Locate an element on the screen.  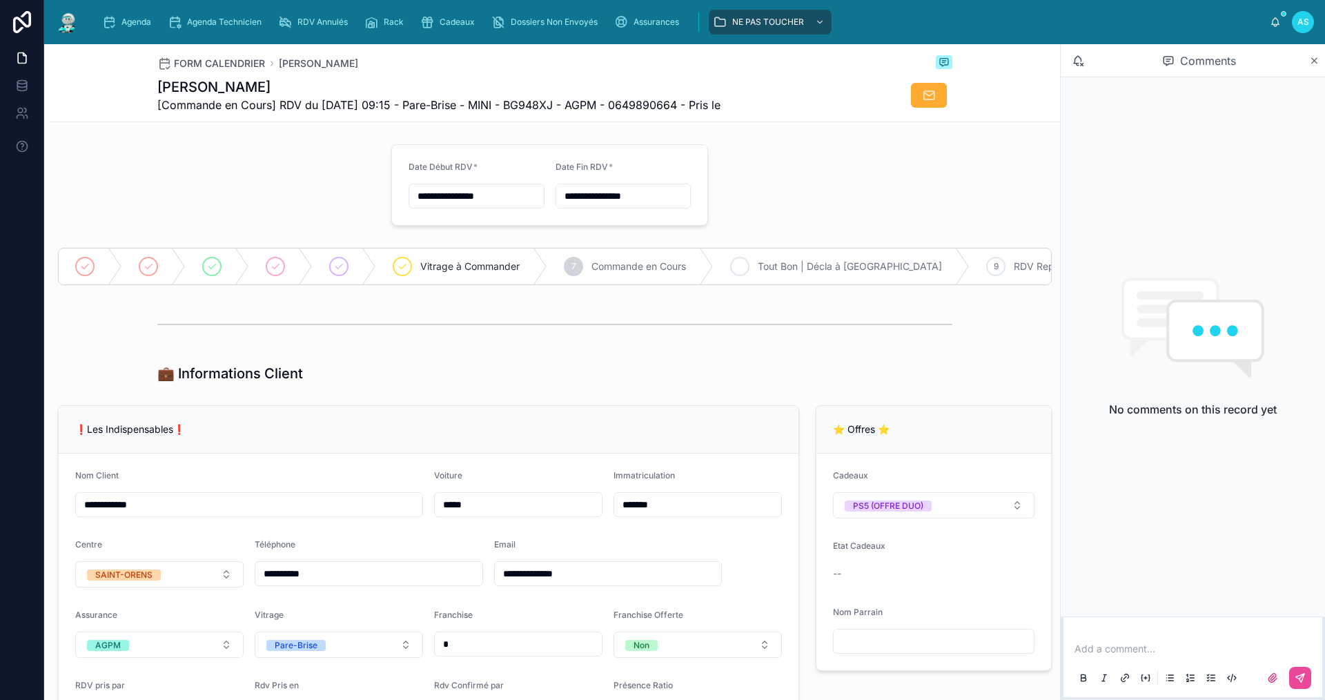
span: RDV Annulés is located at coordinates (322, 22).